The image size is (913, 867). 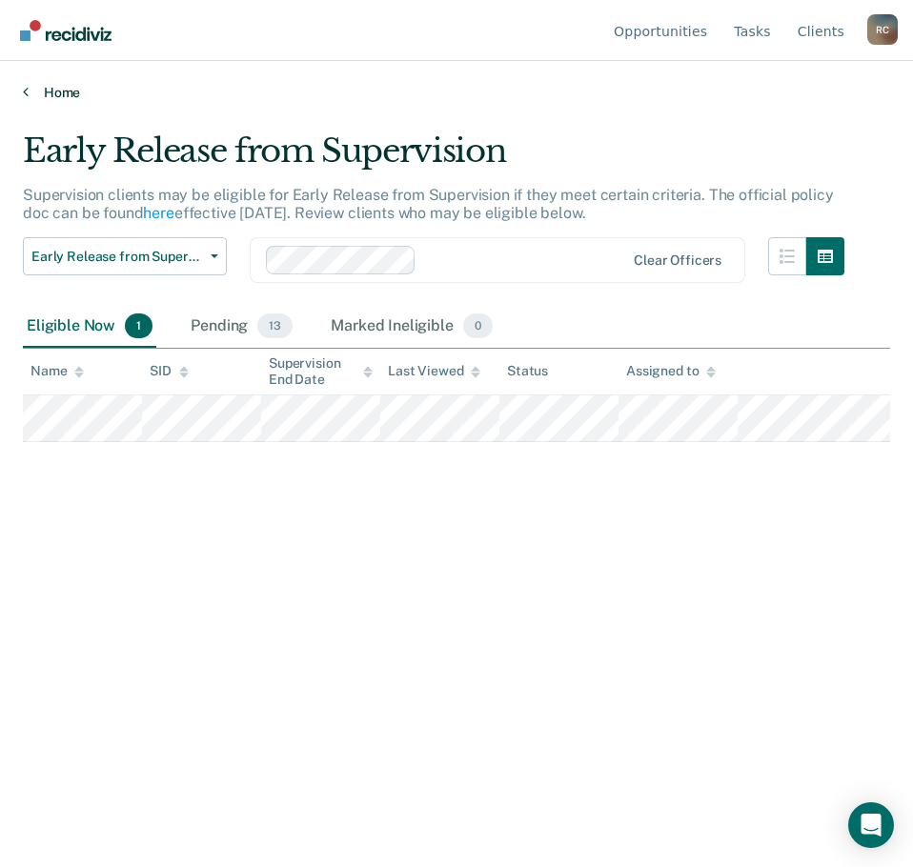 I want to click on div: Marked Ineligible0, so click(x=412, y=327).